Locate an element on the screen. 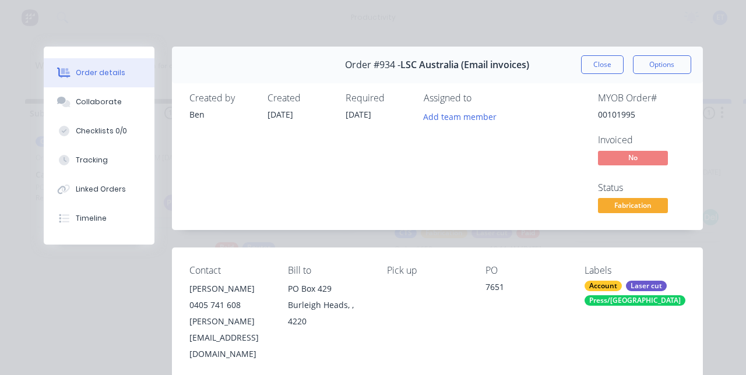 The width and height of the screenshot is (746, 375). button: Fabrication is located at coordinates (633, 207).